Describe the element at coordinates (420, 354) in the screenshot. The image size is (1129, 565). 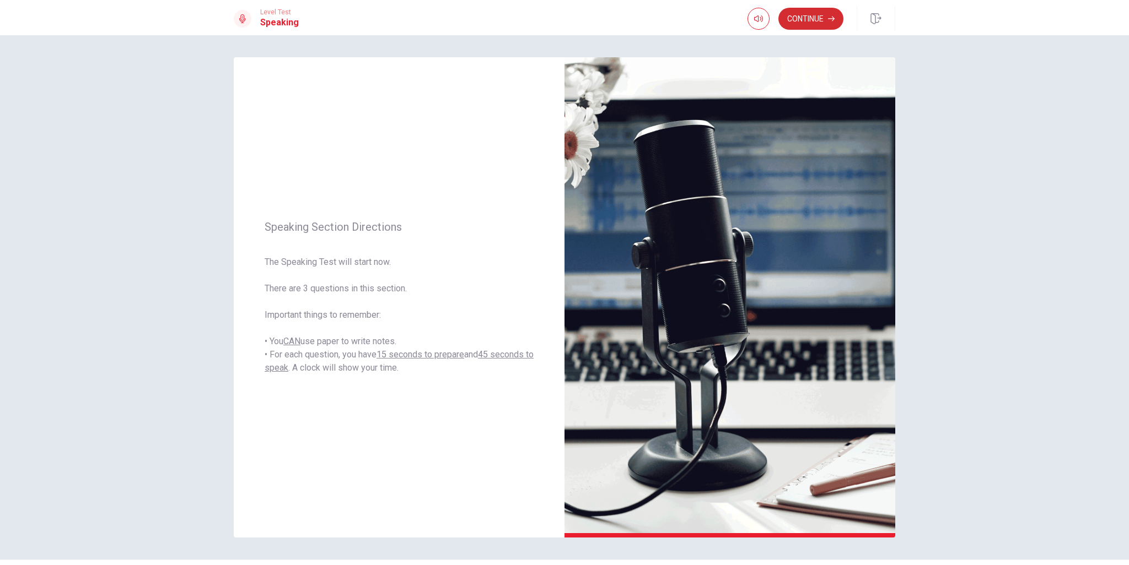
I see `u: 15 seconds to prepare` at that location.